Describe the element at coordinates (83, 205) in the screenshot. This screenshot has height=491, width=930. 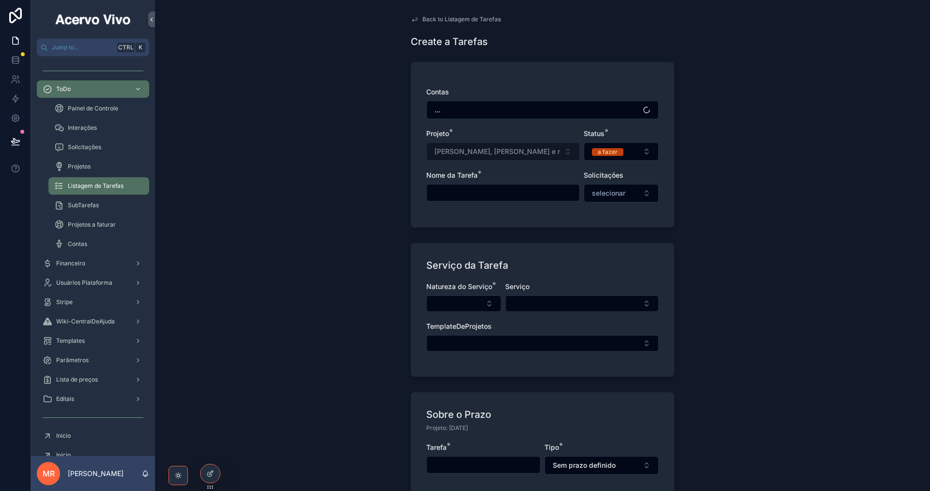
I see `span: SubTarefas` at that location.